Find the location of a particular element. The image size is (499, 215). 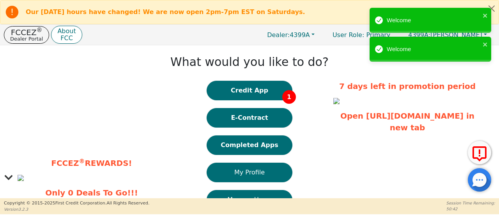

button: Report Error to FCC is located at coordinates (479, 152).